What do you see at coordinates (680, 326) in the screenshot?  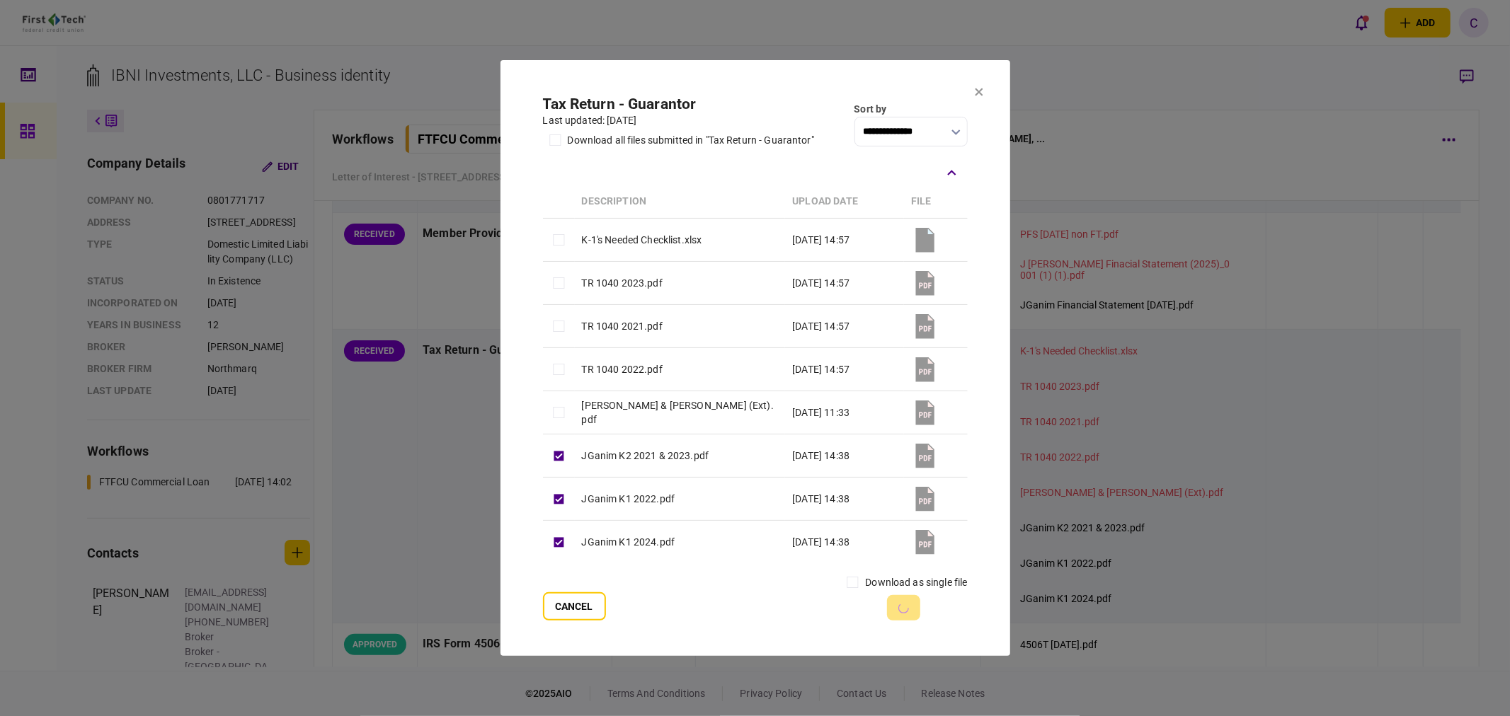 I see `td: TR 1040 2021.pdf` at bounding box center [680, 326].